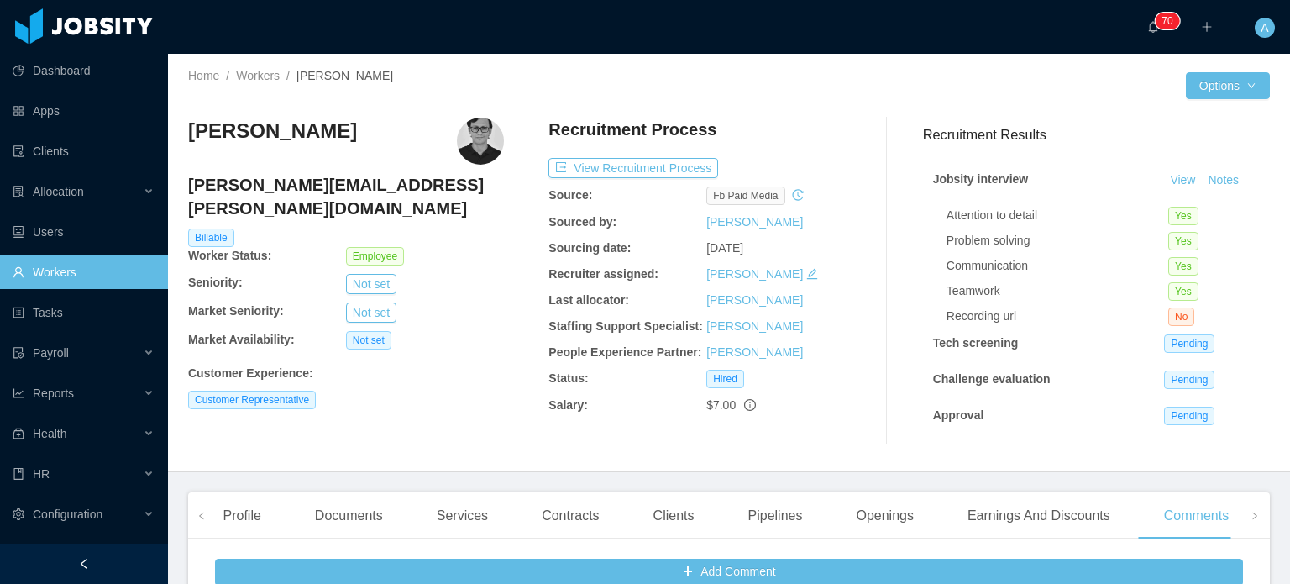 This screenshot has height=584, width=1290. Describe the element at coordinates (1164, 21) in the screenshot. I see `p: 7` at that location.